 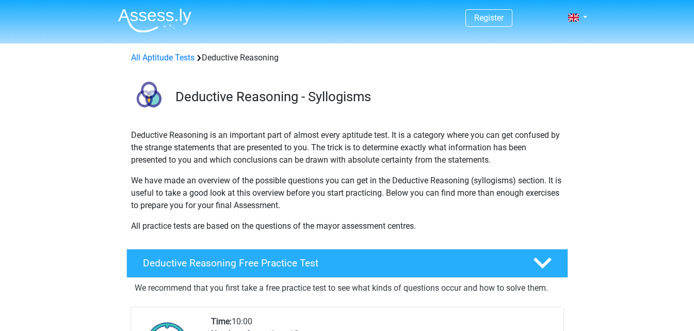 I want to click on p: We have made an overview of the possible questions you can get in the Deductive Reasoning (syllog..., so click(x=347, y=193).